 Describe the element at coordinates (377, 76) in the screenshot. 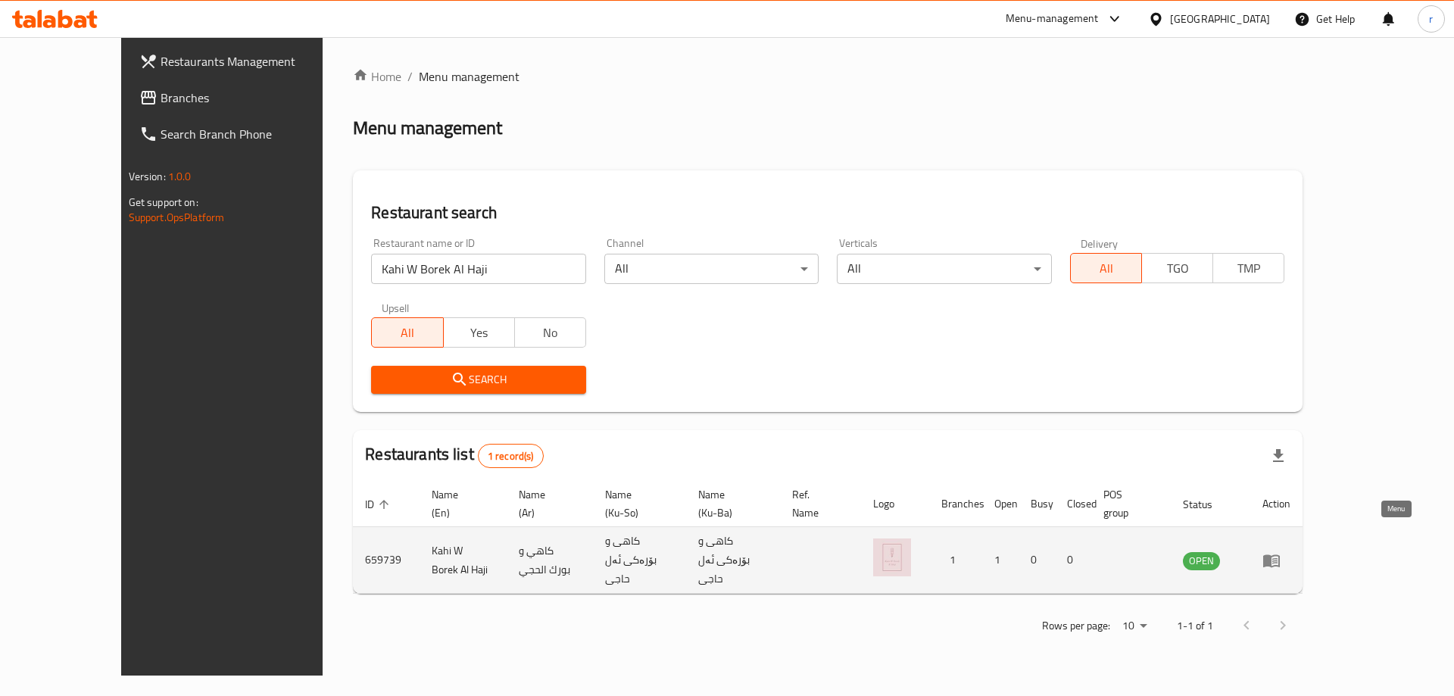

I see `a: Home` at that location.